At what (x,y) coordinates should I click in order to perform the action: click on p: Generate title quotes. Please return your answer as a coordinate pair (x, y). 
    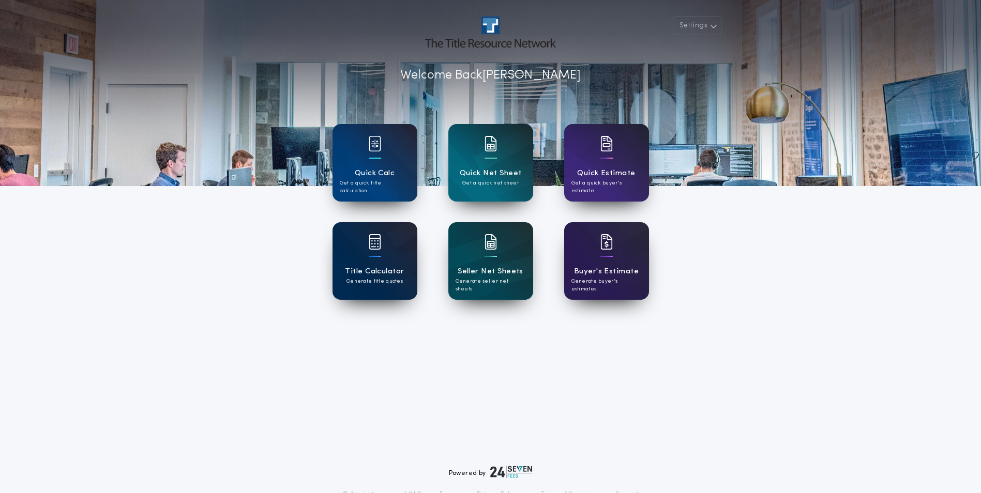
    Looking at the image, I should click on (374, 281).